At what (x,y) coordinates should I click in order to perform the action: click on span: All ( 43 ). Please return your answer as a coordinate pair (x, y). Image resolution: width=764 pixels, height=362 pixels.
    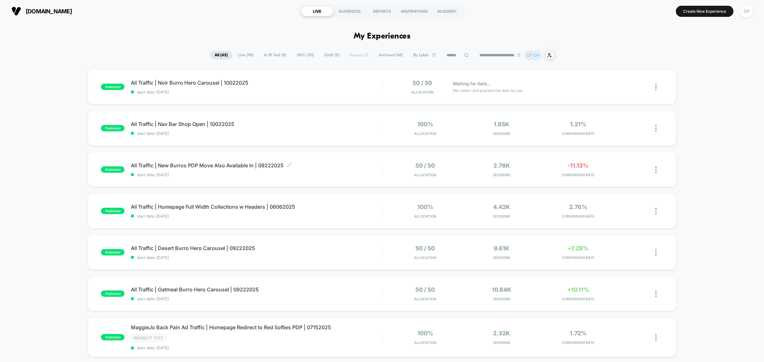
    Looking at the image, I should click on (221, 55).